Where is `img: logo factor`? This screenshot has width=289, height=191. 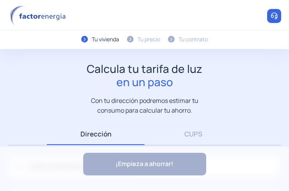 img: logo factor is located at coordinates (39, 16).